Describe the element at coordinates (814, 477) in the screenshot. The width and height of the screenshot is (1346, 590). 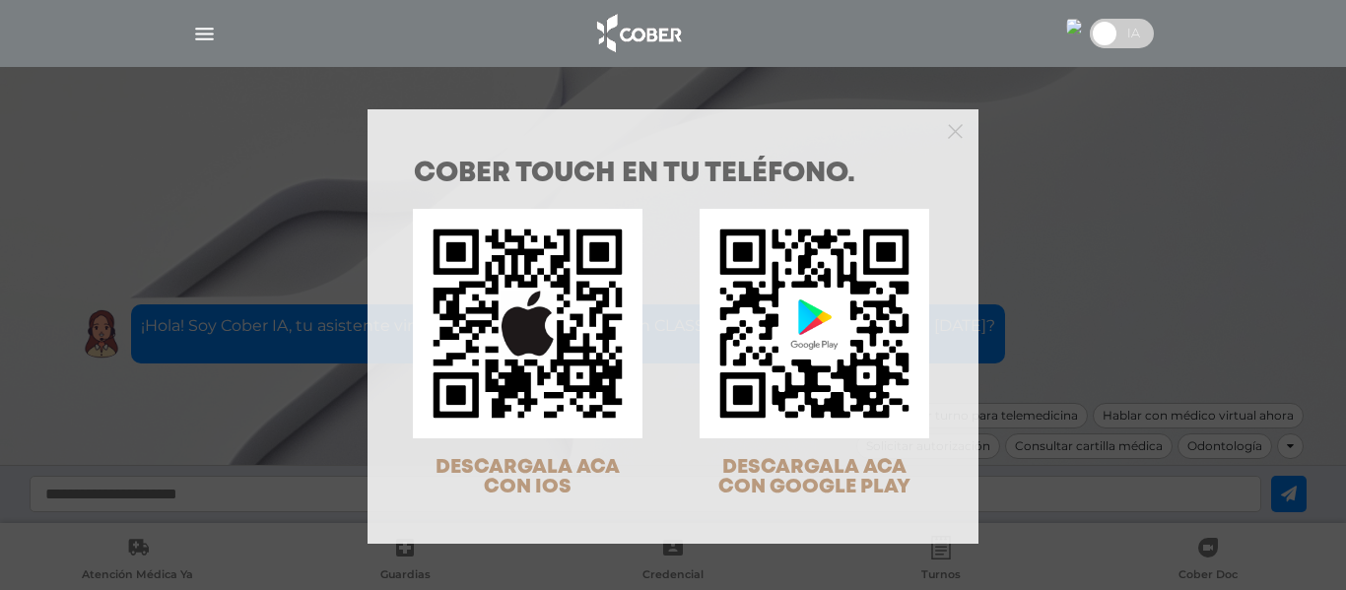
I see `span: DESCARGALA ACA CON GOOGLE PLAY` at that location.